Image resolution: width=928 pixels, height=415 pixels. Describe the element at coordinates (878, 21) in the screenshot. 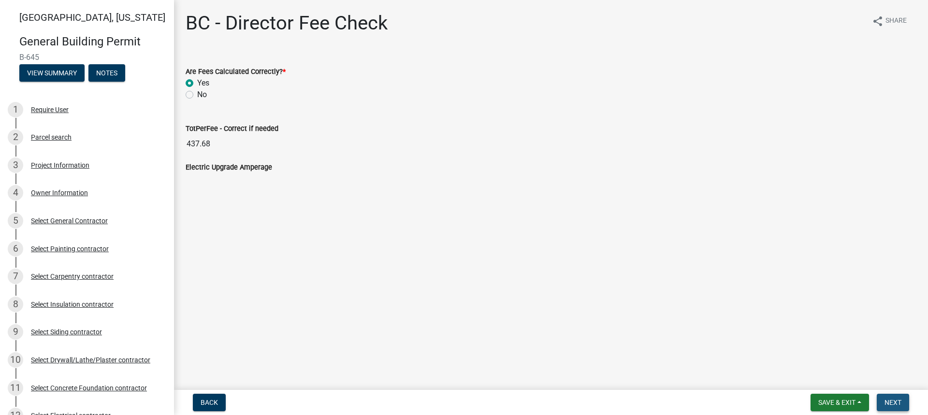

I see `i: share` at that location.